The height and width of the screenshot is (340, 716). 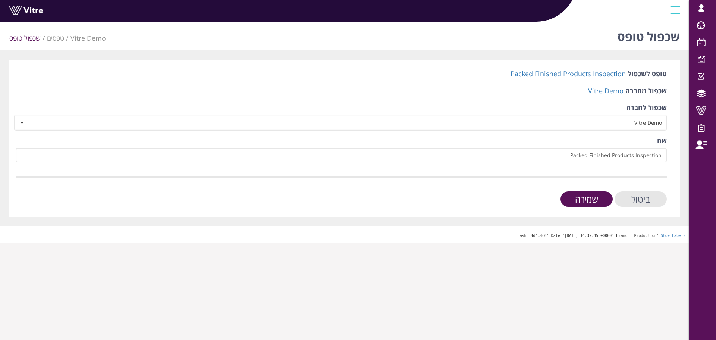 What do you see at coordinates (649, 34) in the screenshot?
I see `h1: שכפול טופס` at bounding box center [649, 34].